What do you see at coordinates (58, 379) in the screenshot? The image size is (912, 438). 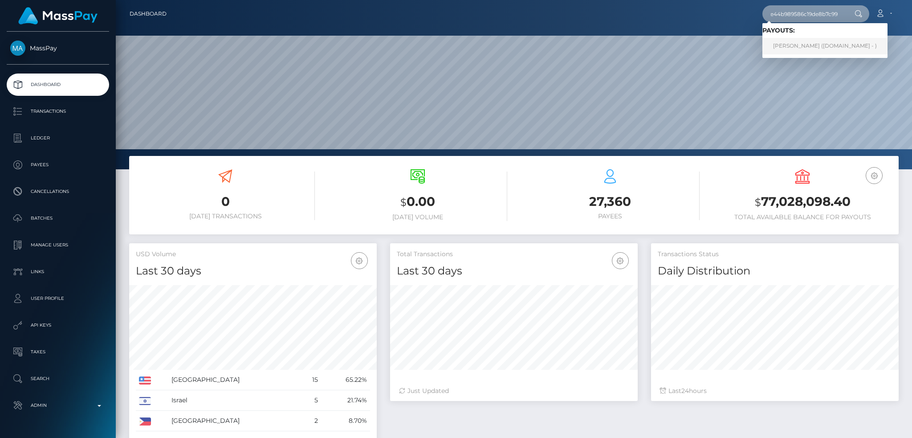 I see `a: Search` at bounding box center [58, 379].